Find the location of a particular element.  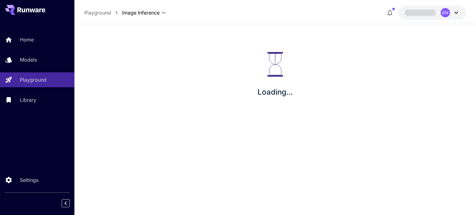

p: Loading... is located at coordinates (275, 92).